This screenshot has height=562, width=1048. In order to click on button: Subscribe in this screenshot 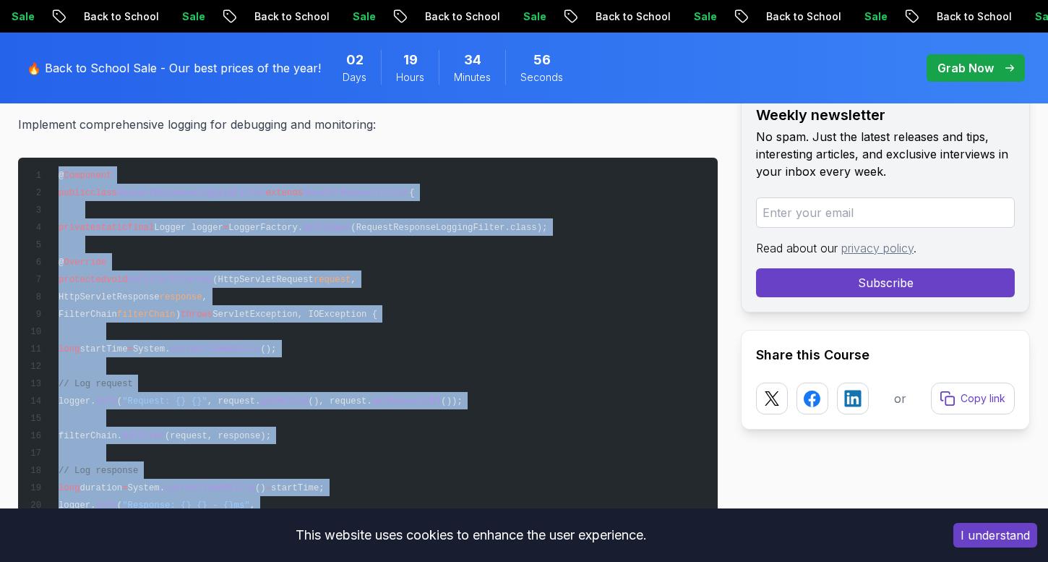, I will do `click(885, 283)`.